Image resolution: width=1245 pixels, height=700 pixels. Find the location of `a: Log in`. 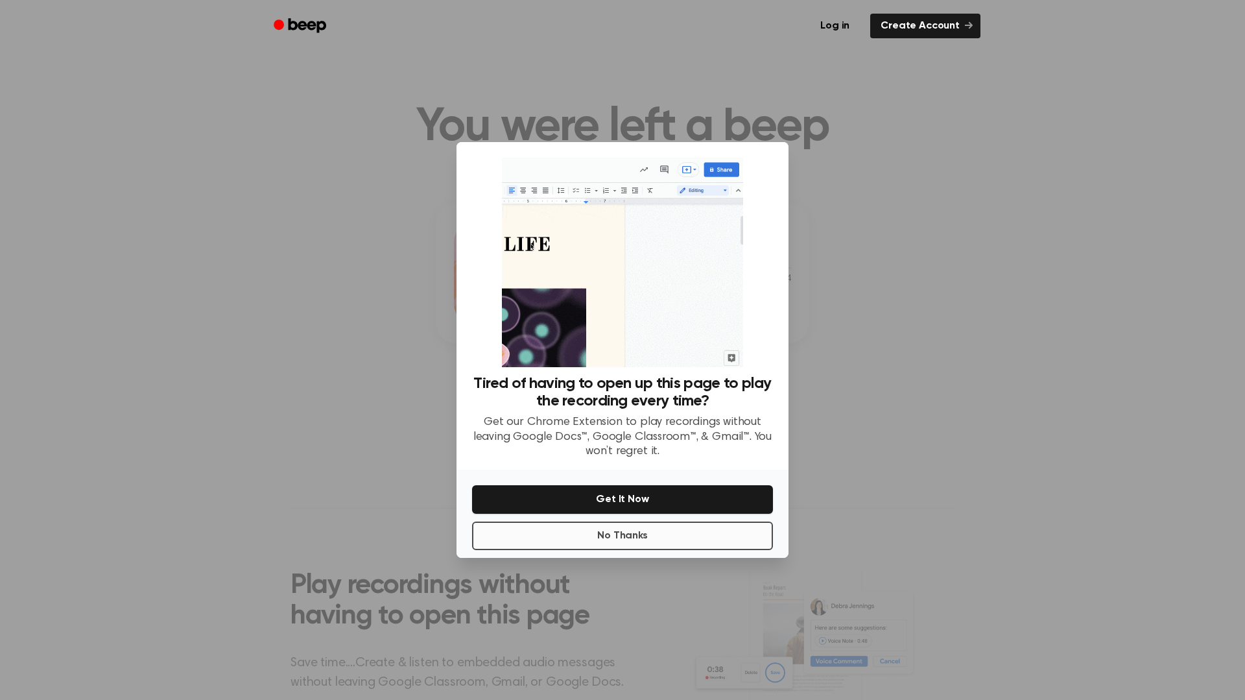

a: Log in is located at coordinates (835, 26).